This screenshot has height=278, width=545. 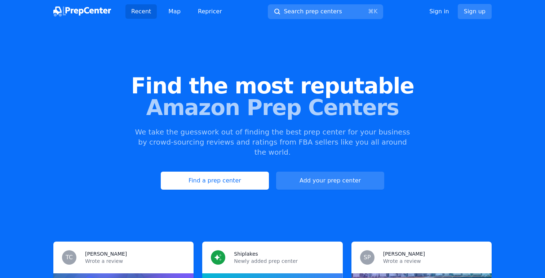 What do you see at coordinates (141, 12) in the screenshot?
I see `a: Recent` at bounding box center [141, 12].